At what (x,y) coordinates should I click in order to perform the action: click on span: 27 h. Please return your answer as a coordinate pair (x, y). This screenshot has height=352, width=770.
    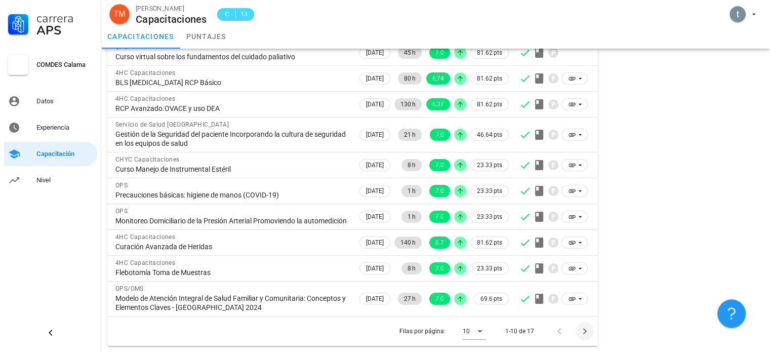
    Looking at the image, I should click on (410, 299).